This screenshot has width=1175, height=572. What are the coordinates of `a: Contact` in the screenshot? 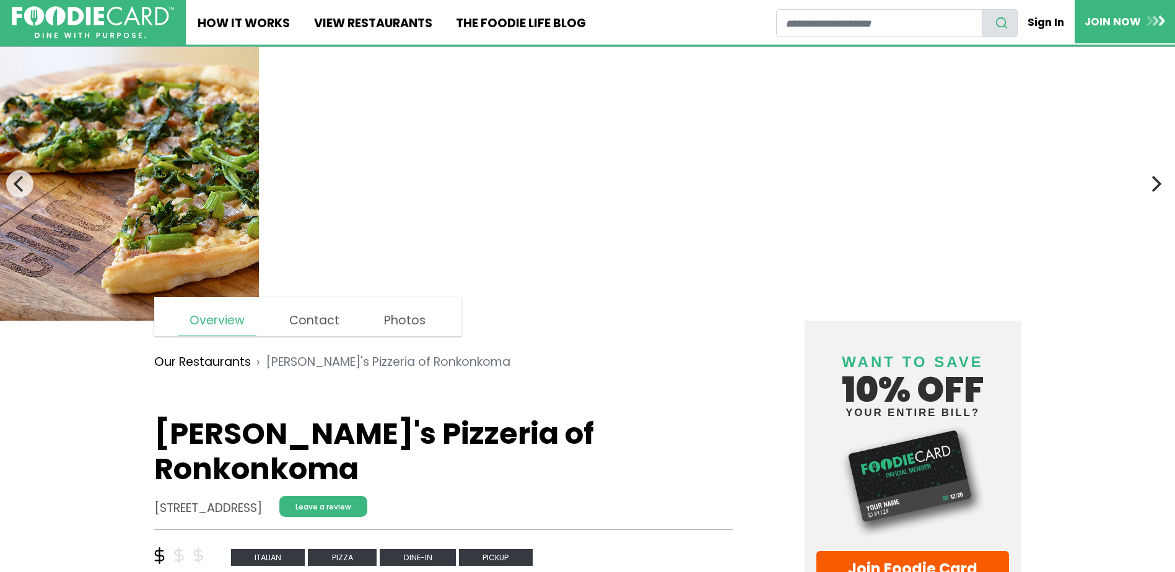 It's located at (314, 321).